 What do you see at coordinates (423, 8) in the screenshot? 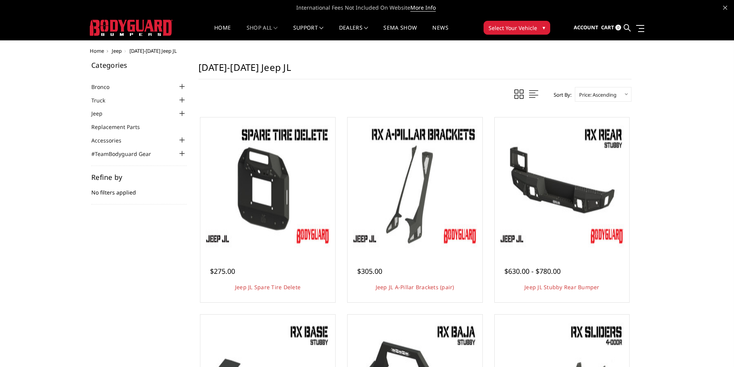
I see `a: More Info` at bounding box center [423, 8].